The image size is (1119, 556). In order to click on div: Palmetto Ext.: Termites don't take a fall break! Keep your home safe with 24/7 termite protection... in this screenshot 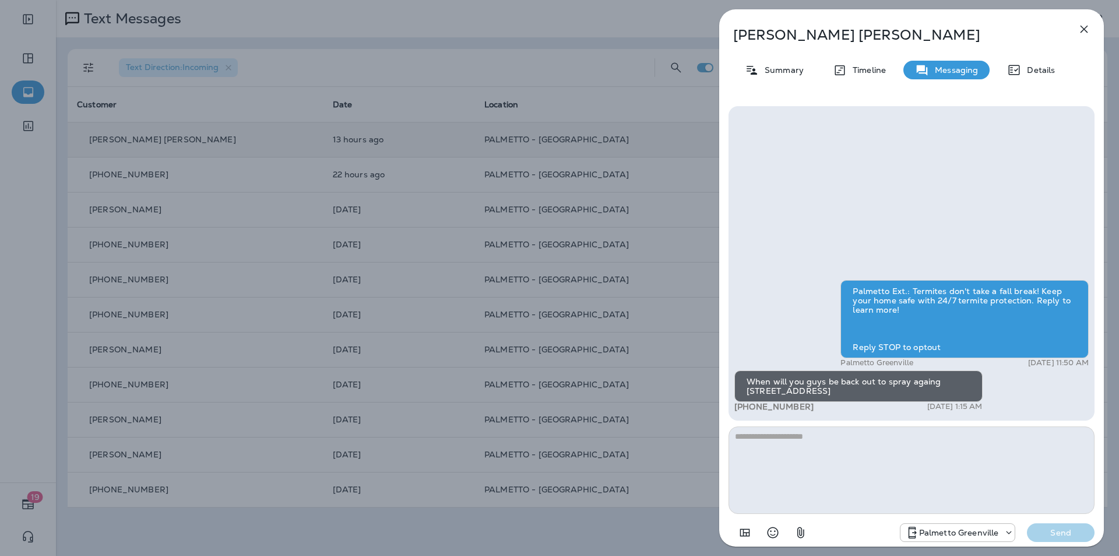, I will do `click(965, 319)`.